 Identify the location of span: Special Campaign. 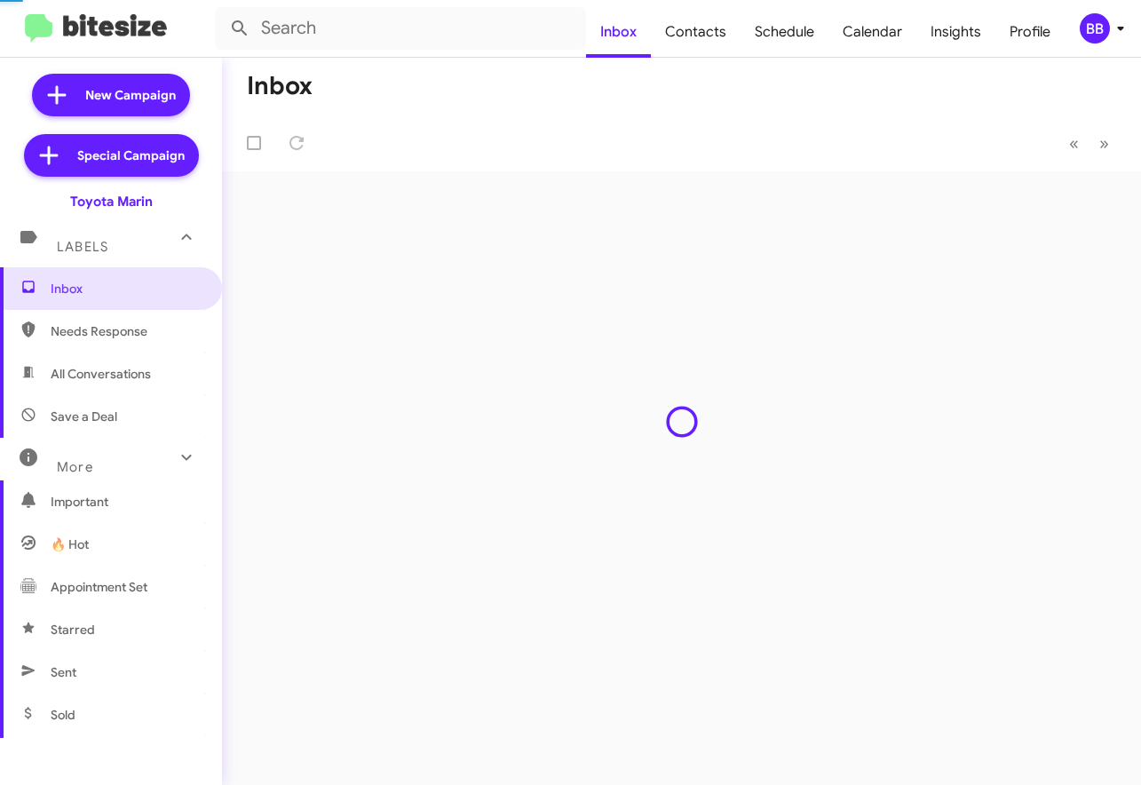
(131, 155).